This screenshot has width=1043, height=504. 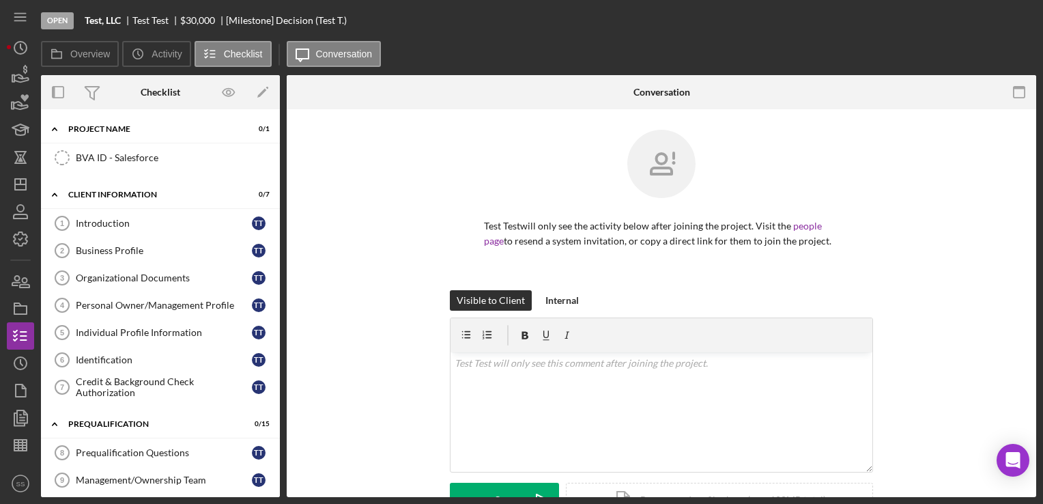 I want to click on tspan: 9, so click(x=62, y=480).